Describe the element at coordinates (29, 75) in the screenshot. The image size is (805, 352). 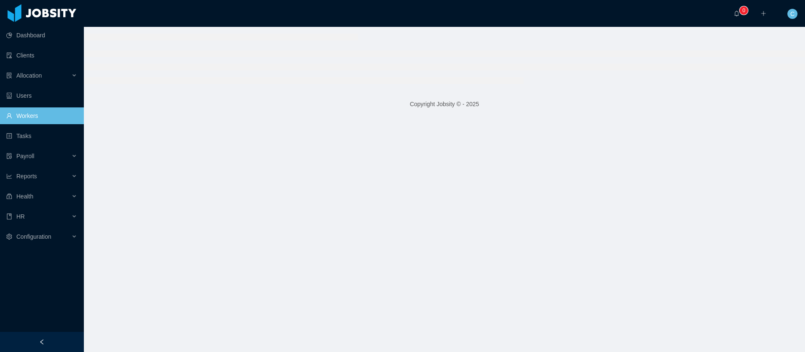
I see `span: Allocation` at that location.